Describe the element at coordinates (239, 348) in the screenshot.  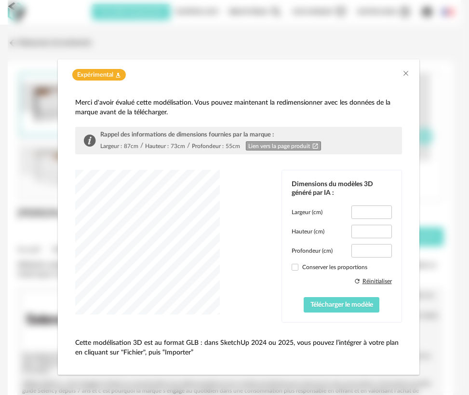
I see `p: Cette modélisation 3D est au format GLB : dans SketchUp 2024 ou 2025, vous pouvez l’intégrer à vo...` at that location.